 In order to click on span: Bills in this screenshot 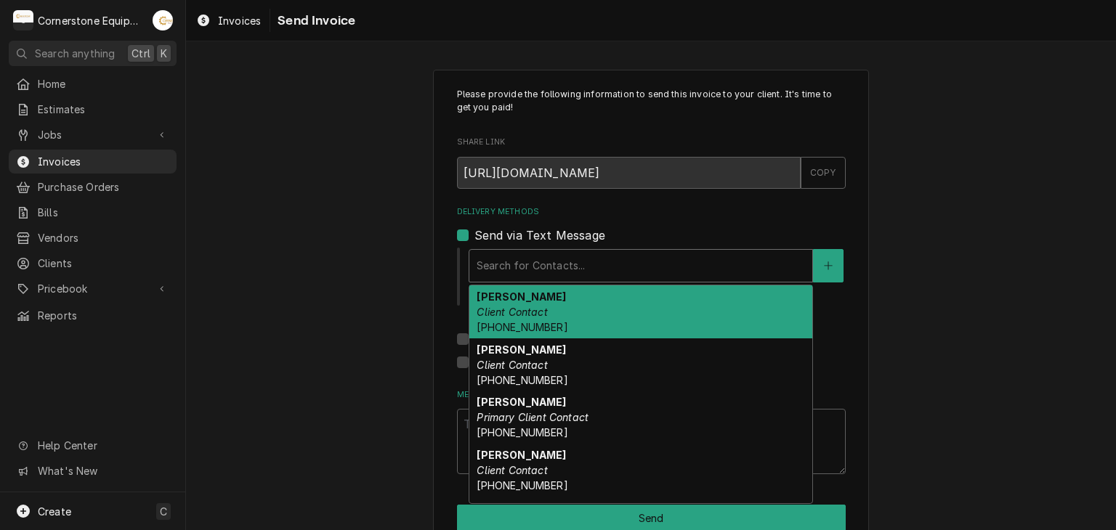, I will do `click(103, 212)`.